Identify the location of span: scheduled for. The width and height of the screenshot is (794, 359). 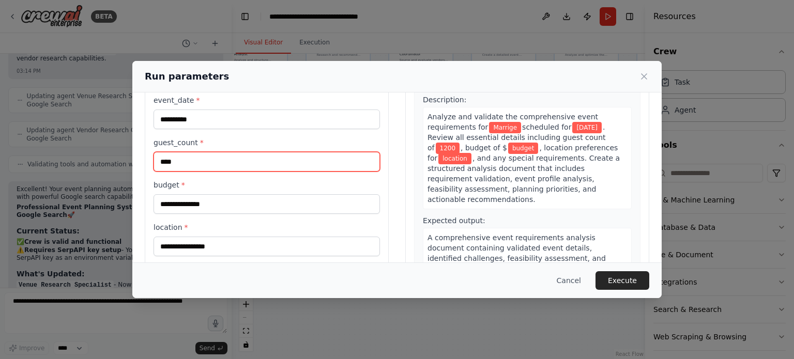
(546, 127).